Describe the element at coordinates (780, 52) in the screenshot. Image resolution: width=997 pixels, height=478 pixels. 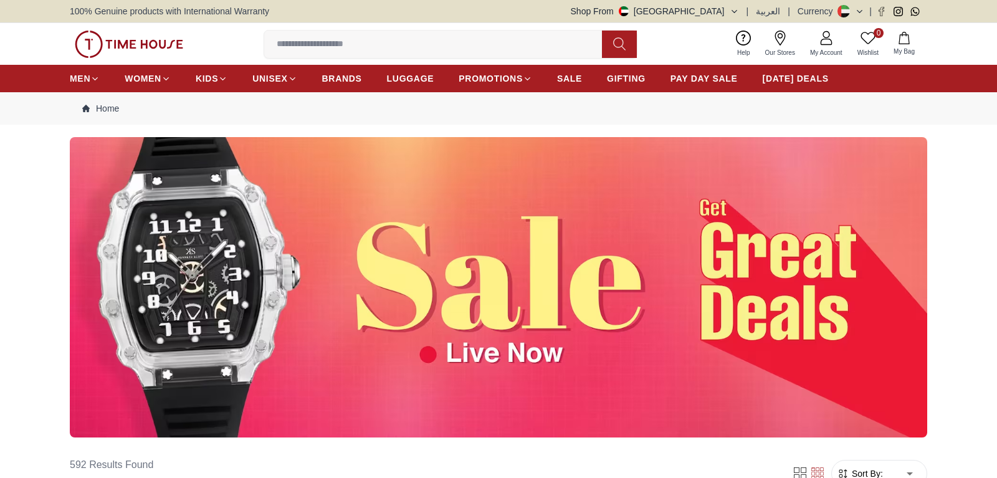
I see `span: Our Stores` at that location.